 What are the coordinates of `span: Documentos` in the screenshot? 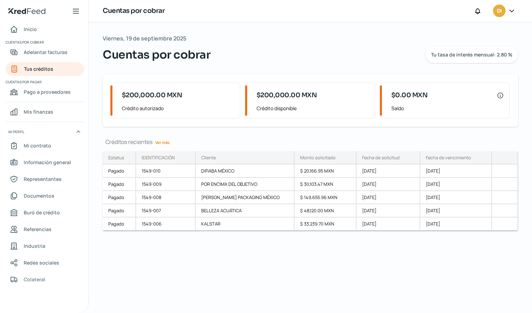 It's located at (39, 195).